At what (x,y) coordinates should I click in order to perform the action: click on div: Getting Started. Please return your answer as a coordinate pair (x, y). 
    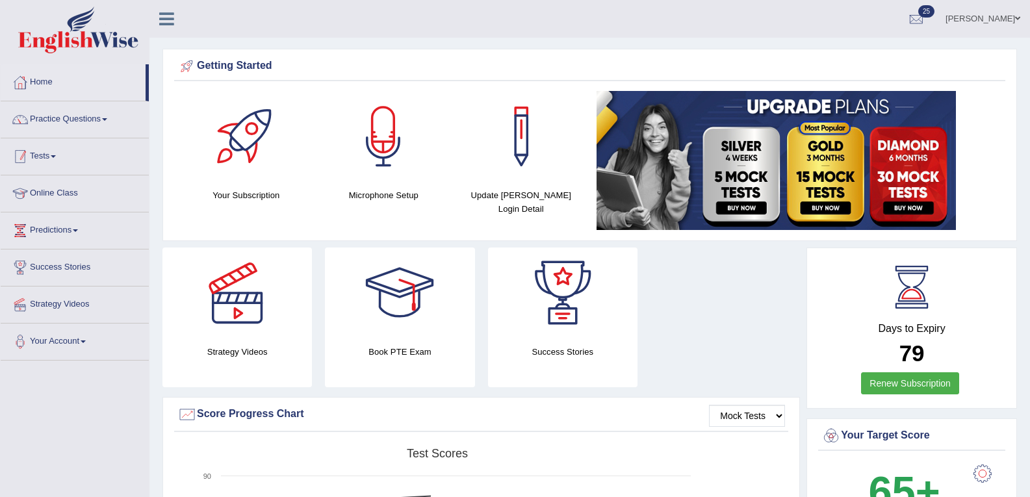
    Looking at the image, I should click on (590, 66).